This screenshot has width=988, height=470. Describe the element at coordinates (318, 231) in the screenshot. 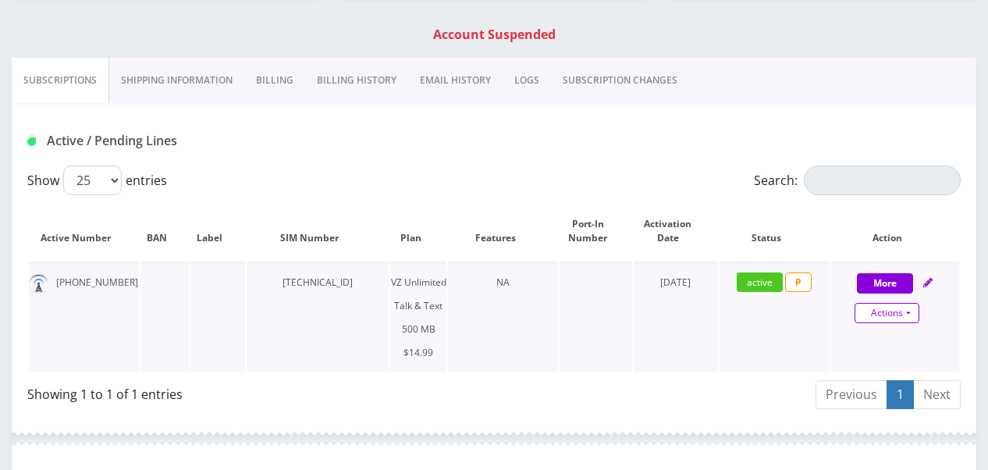

I see `th: SIM Number: activate to sort column ascending` at that location.